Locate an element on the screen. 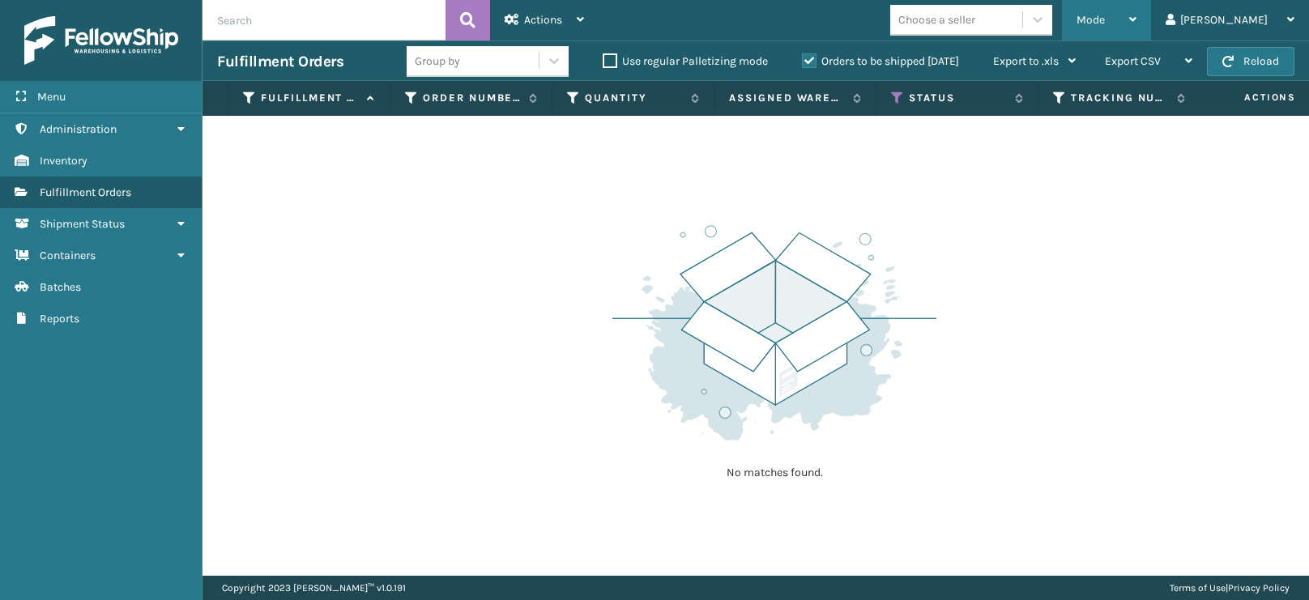  label: Status is located at coordinates (958, 98).